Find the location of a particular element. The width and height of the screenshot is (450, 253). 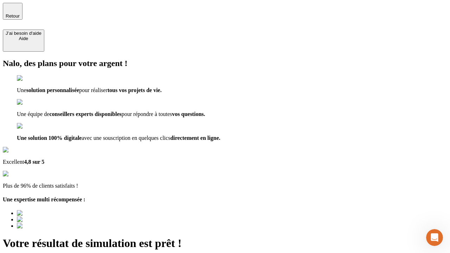

span: 4,8 sur 5 is located at coordinates (34, 162).